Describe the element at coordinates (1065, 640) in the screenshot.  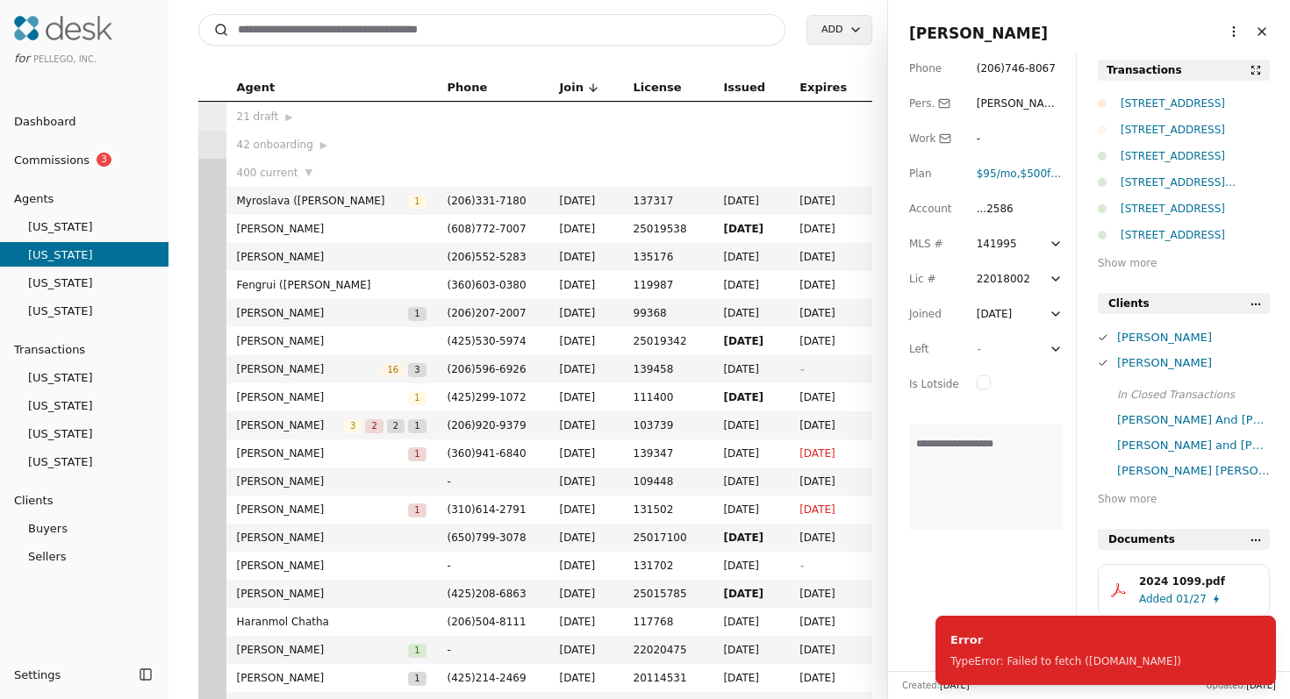
I see `div: Error` at that location.